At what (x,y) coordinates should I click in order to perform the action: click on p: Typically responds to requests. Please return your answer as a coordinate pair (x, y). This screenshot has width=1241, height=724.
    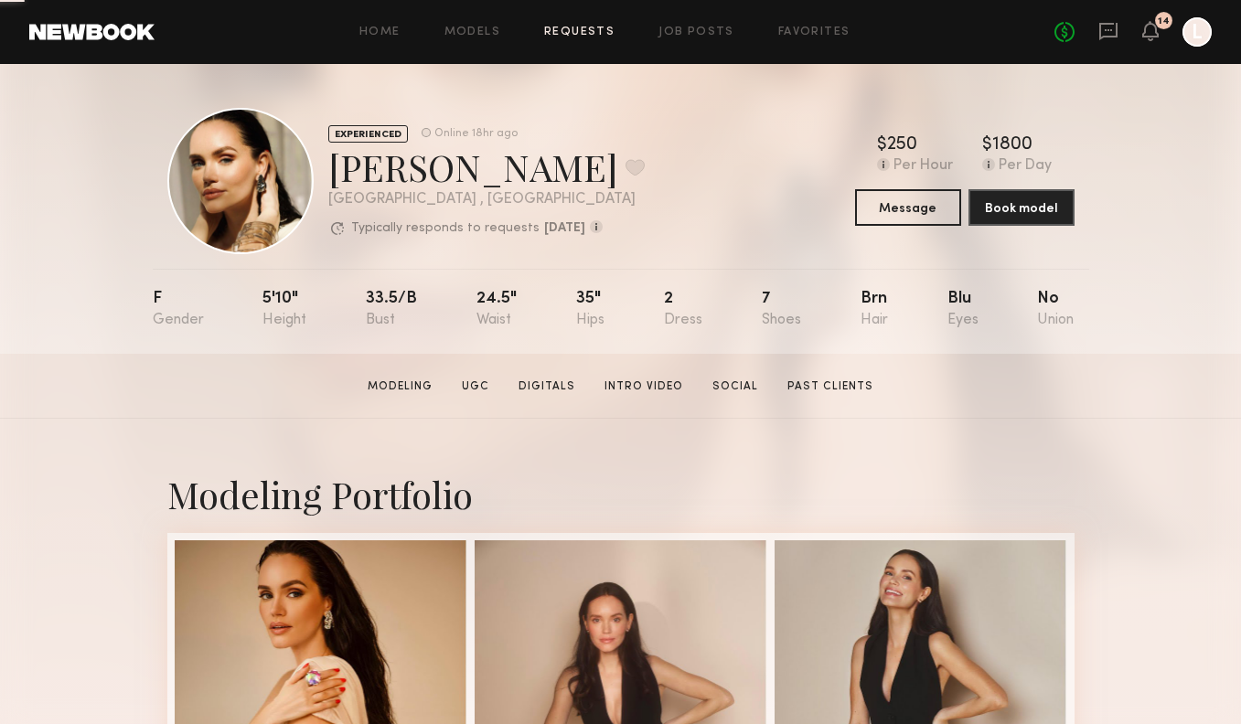
    Looking at the image, I should click on (445, 229).